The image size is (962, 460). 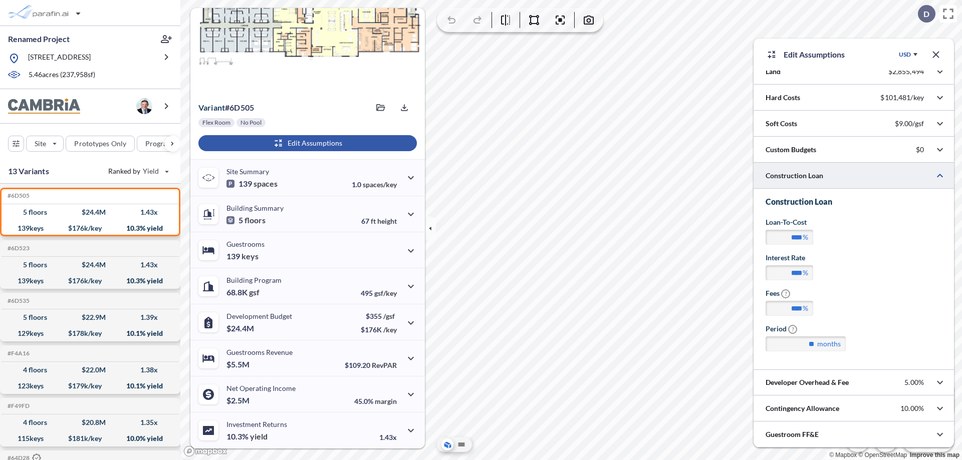 What do you see at coordinates (238, 401) in the screenshot?
I see `p: $2.5M` at bounding box center [238, 401].